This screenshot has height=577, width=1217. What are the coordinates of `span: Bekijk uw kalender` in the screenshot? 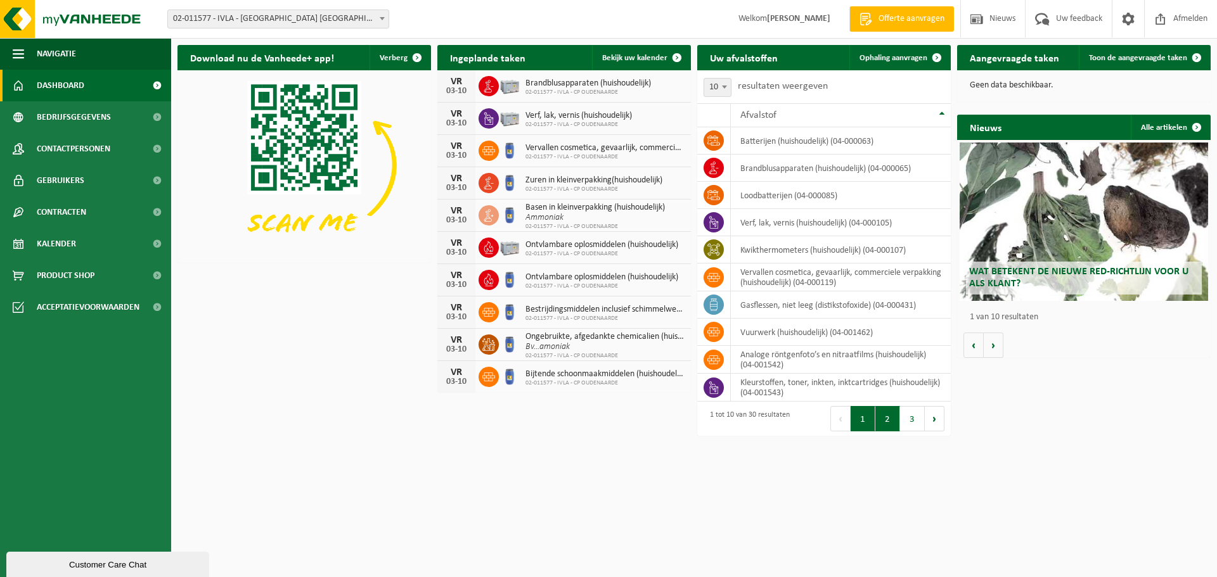 It's located at (634, 58).